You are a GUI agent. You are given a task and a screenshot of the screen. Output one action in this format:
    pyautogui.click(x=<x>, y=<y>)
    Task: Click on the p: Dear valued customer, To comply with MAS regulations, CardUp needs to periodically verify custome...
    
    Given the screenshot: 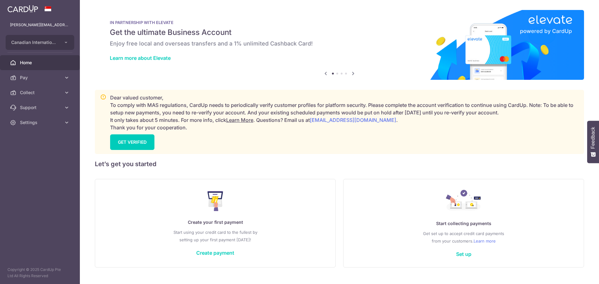 What is the action you would take?
    pyautogui.click(x=345, y=113)
    